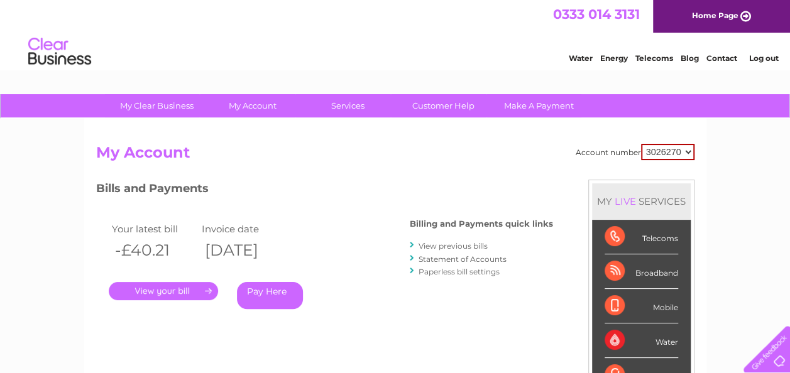 This screenshot has height=373, width=790. What do you see at coordinates (270, 295) in the screenshot?
I see `a: Pay Here` at bounding box center [270, 295].